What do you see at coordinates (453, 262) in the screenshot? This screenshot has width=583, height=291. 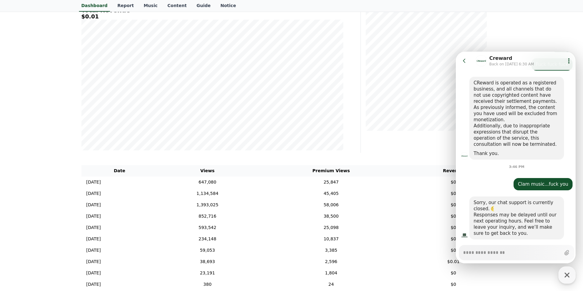 I see `td: $0.01` at bounding box center [453, 262].